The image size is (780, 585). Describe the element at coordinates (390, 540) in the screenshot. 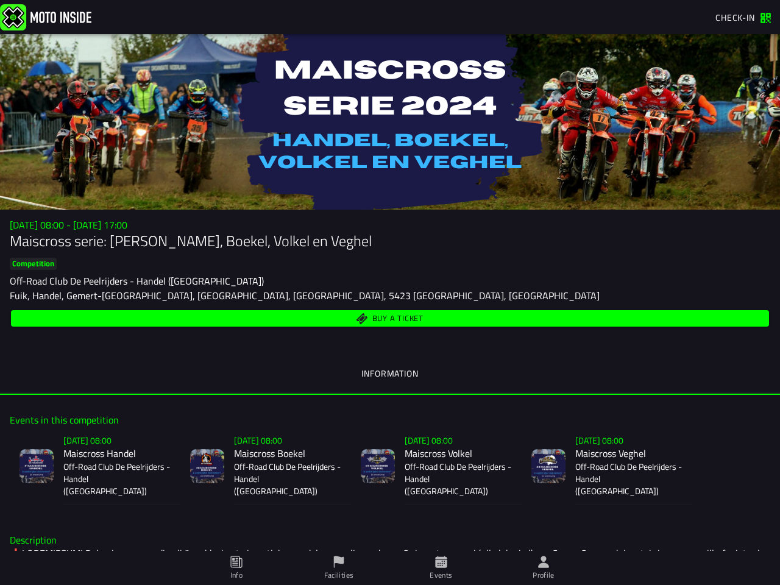

I see `h3: Description` at that location.